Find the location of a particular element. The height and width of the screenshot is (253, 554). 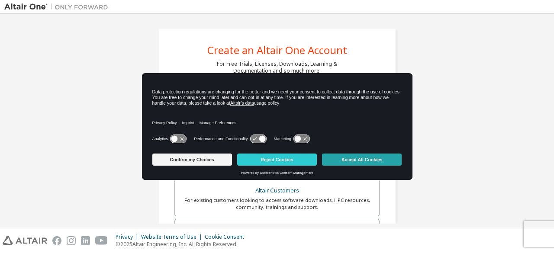

p: © 2025 Altair Engineering, Inc. All Rights Reserved. is located at coordinates (182, 244).